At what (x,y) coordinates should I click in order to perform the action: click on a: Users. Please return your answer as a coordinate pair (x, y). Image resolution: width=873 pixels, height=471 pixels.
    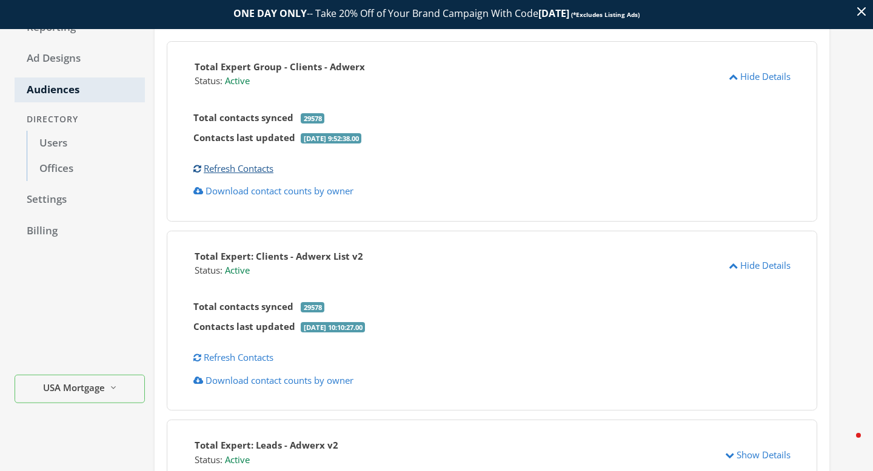
    Looking at the image, I should click on (85, 144).